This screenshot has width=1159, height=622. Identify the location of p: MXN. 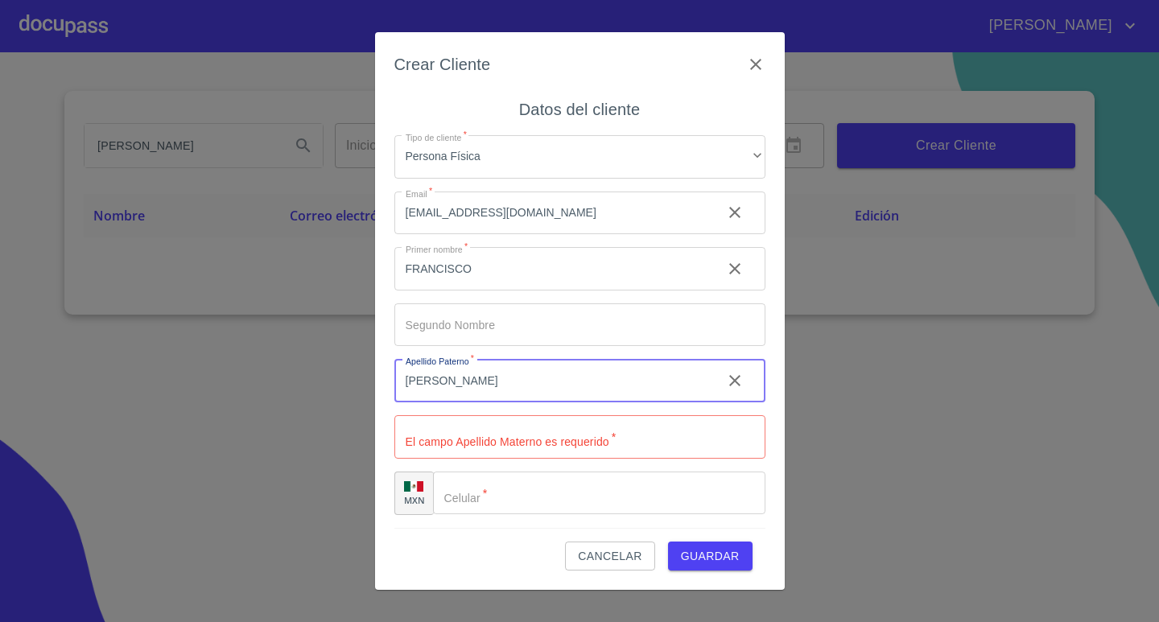
(415, 500).